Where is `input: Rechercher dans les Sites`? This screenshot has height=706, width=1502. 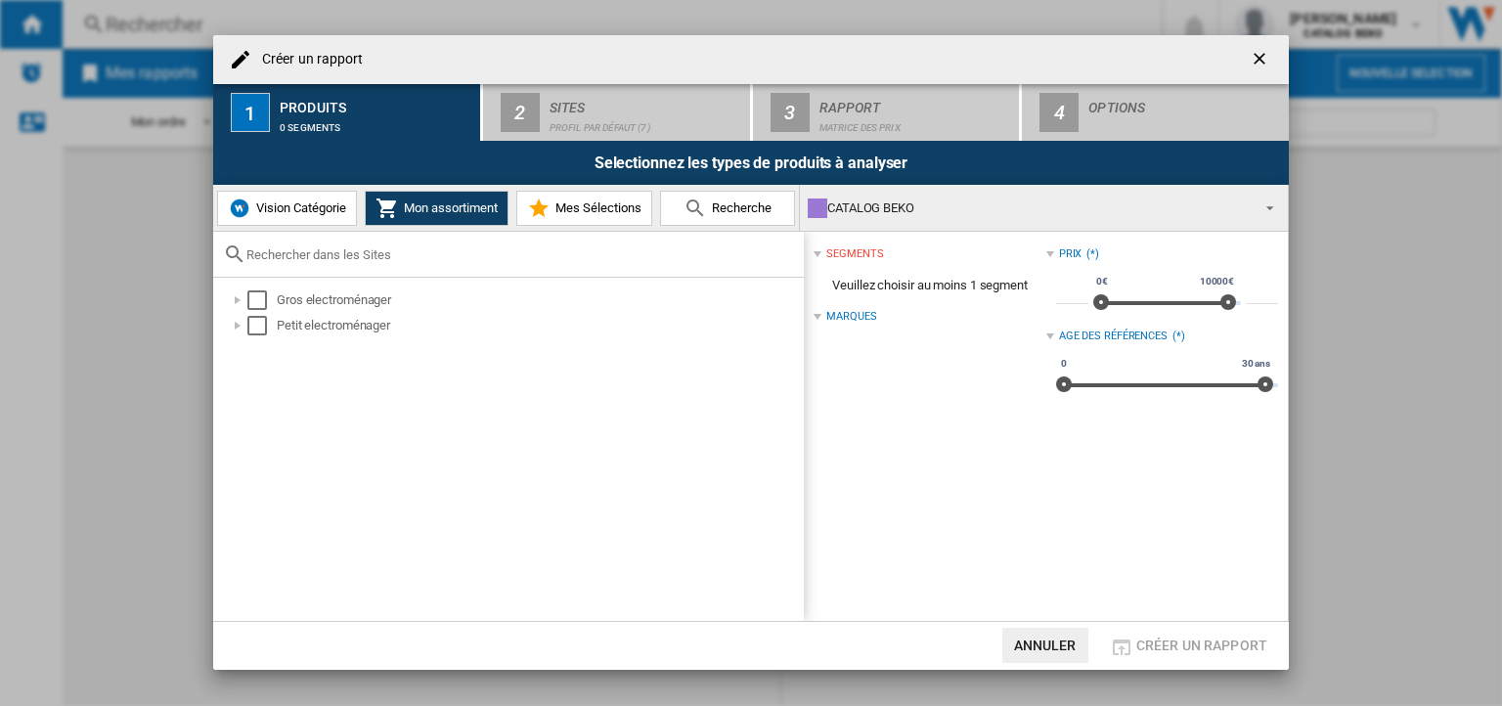
input: Rechercher dans les Sites is located at coordinates (520, 254).